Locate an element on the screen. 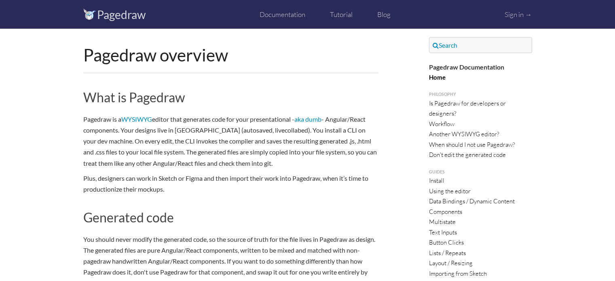 Image resolution: width=615 pixels, height=281 pixels. a: Data Bindings / Dynamic Content is located at coordinates (472, 201).